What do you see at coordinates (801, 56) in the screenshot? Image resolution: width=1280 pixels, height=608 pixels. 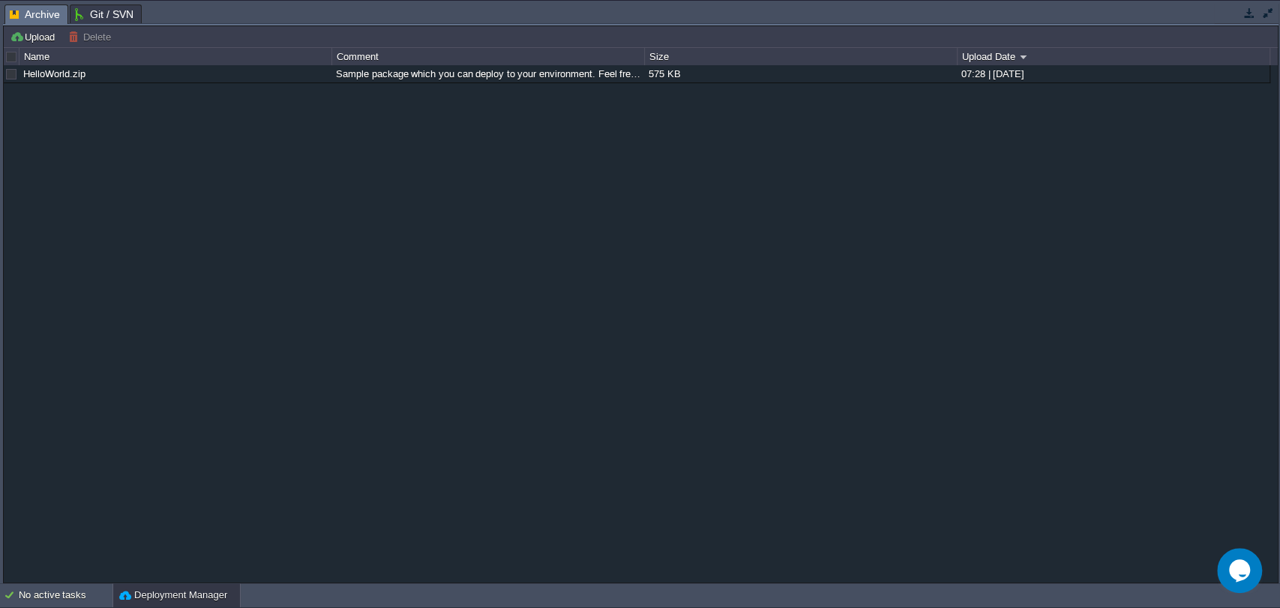 I see `div: Size` at bounding box center [801, 56].